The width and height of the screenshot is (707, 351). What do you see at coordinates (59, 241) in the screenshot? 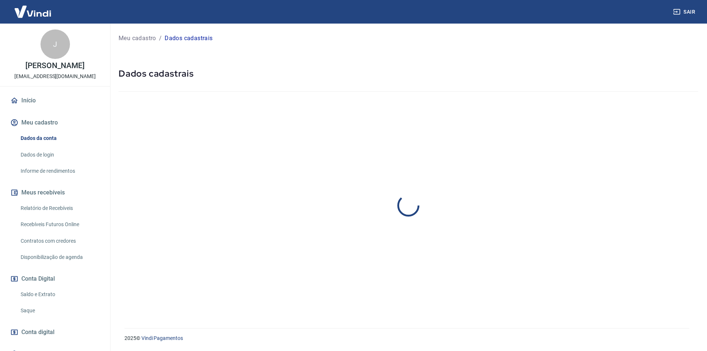
I see `a: Contratos com credores` at bounding box center [59, 241].